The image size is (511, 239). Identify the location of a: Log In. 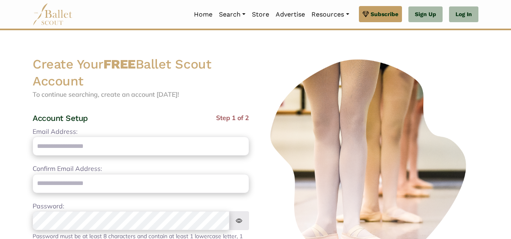
(463, 14).